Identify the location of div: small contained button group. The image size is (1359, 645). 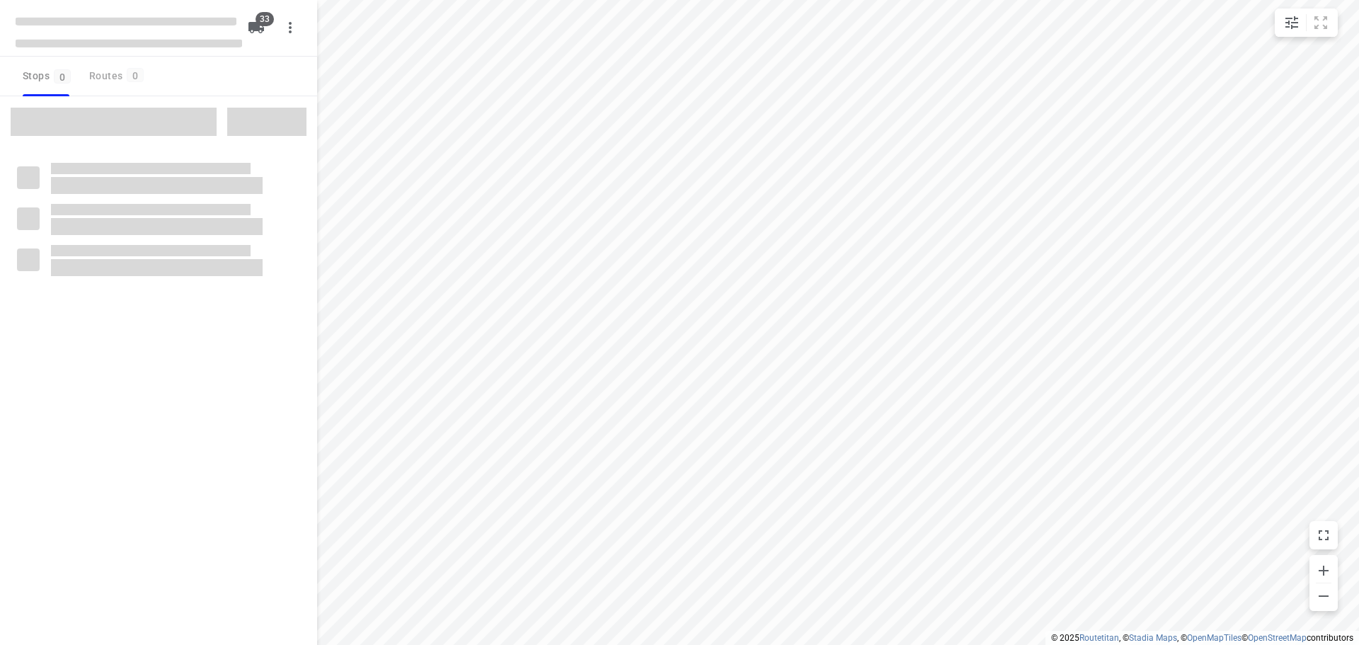
(1306, 23).